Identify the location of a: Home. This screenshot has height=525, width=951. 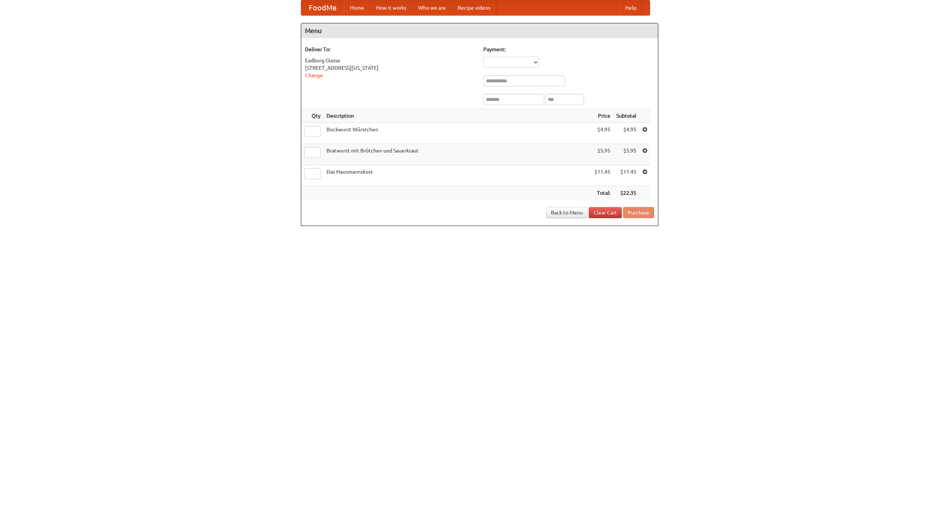
(357, 8).